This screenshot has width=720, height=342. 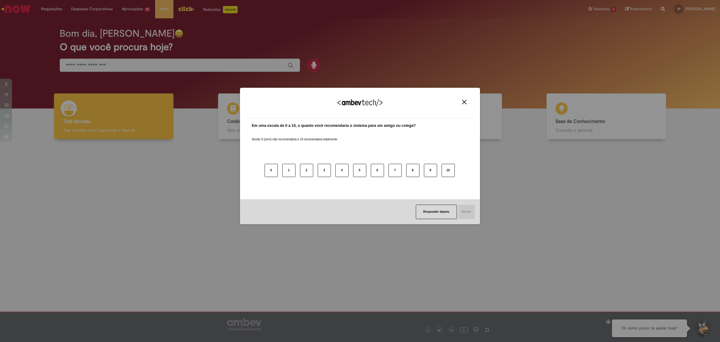 I want to click on button: 7, so click(x=395, y=170).